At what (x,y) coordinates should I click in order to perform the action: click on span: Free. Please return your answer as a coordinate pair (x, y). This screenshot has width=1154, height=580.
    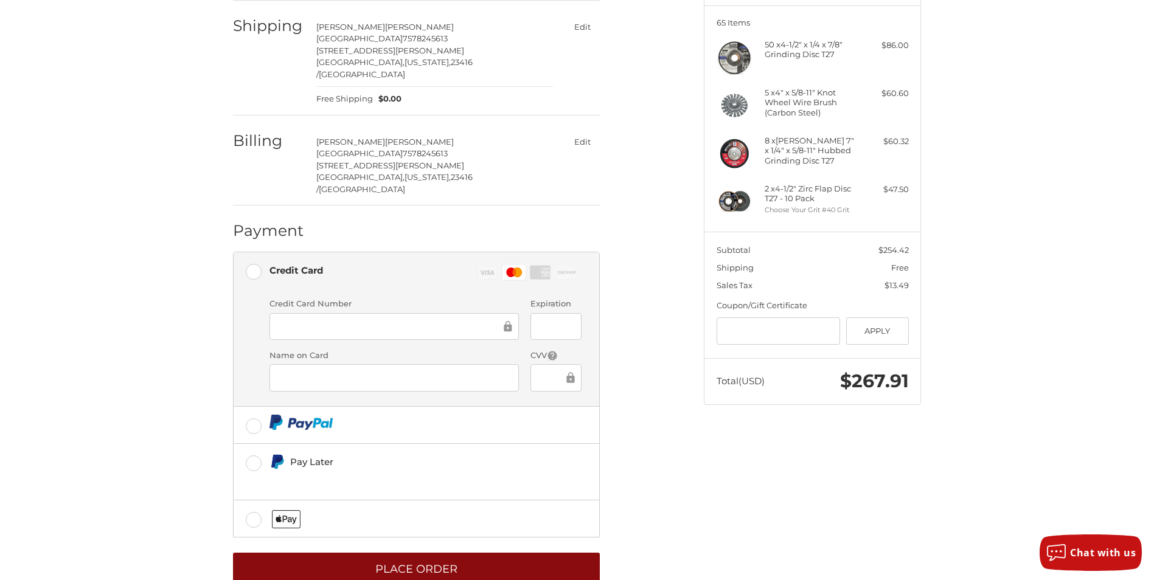
    Looking at the image, I should click on (900, 268).